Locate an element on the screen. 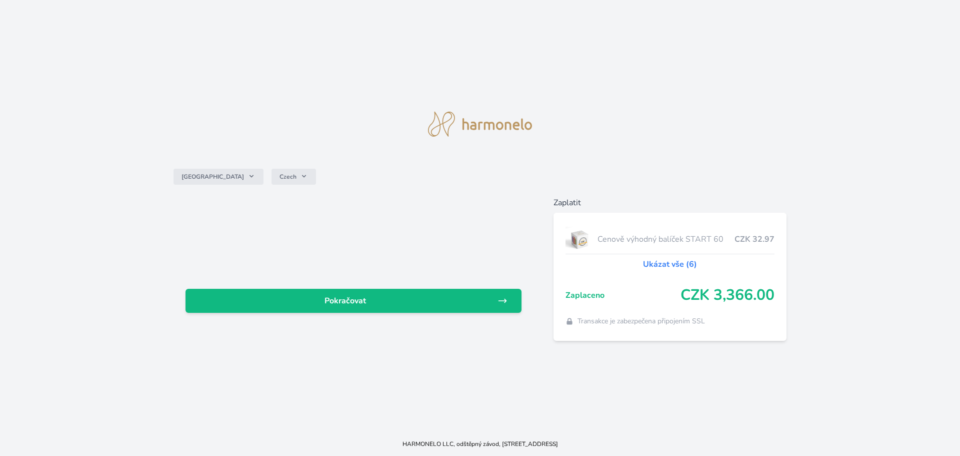 The image size is (960, 456). span: Czech is located at coordinates (288, 177).